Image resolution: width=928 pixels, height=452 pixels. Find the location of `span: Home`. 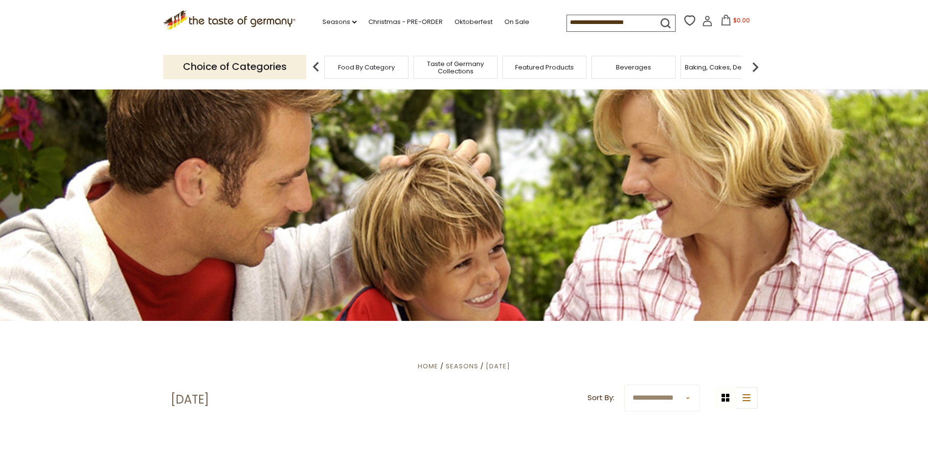

span: Home is located at coordinates (428, 366).